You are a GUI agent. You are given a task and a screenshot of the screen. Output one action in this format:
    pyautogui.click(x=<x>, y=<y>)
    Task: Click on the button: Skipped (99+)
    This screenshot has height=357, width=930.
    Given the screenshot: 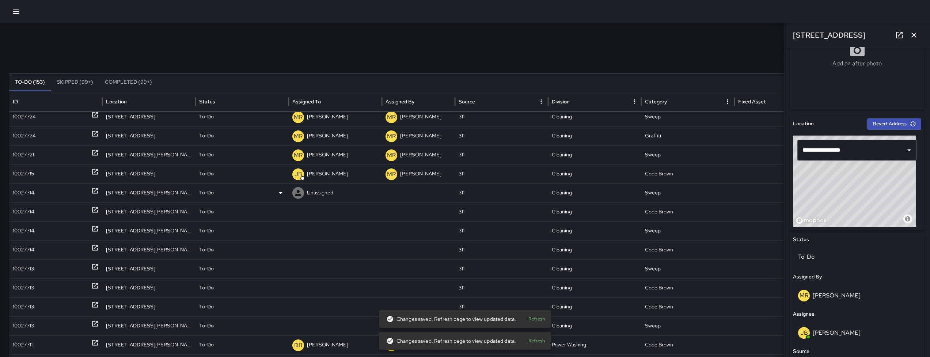 What is the action you would take?
    pyautogui.click(x=75, y=82)
    